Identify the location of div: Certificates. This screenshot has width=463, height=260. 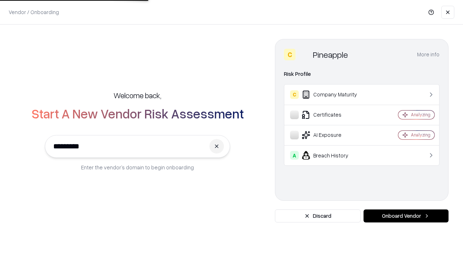
(333, 115).